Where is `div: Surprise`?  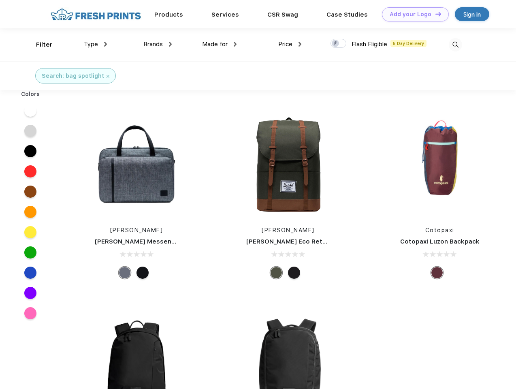
div: Surprise is located at coordinates (437, 272).